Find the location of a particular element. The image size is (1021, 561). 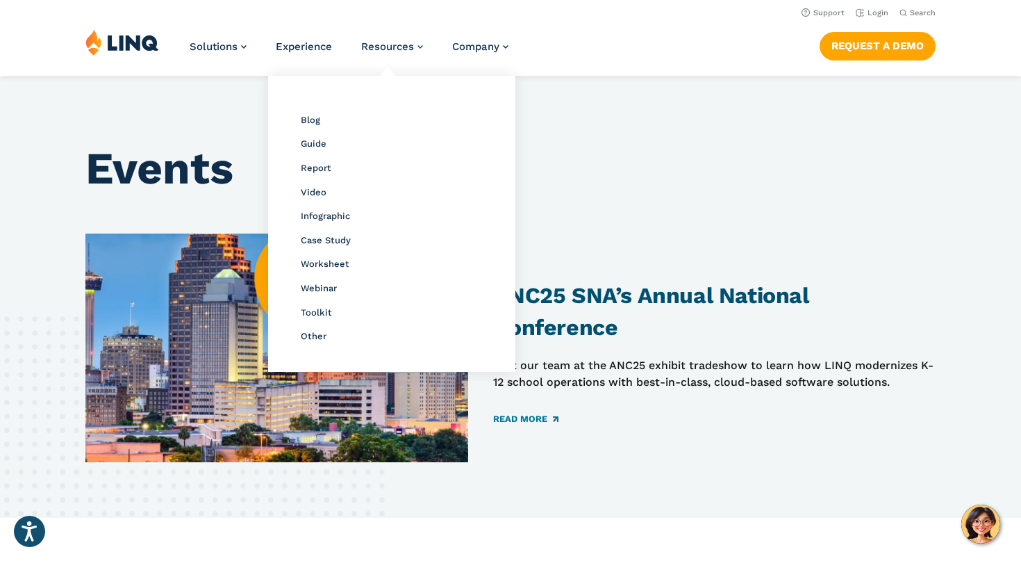

a: Request a Demo is located at coordinates (877, 46).